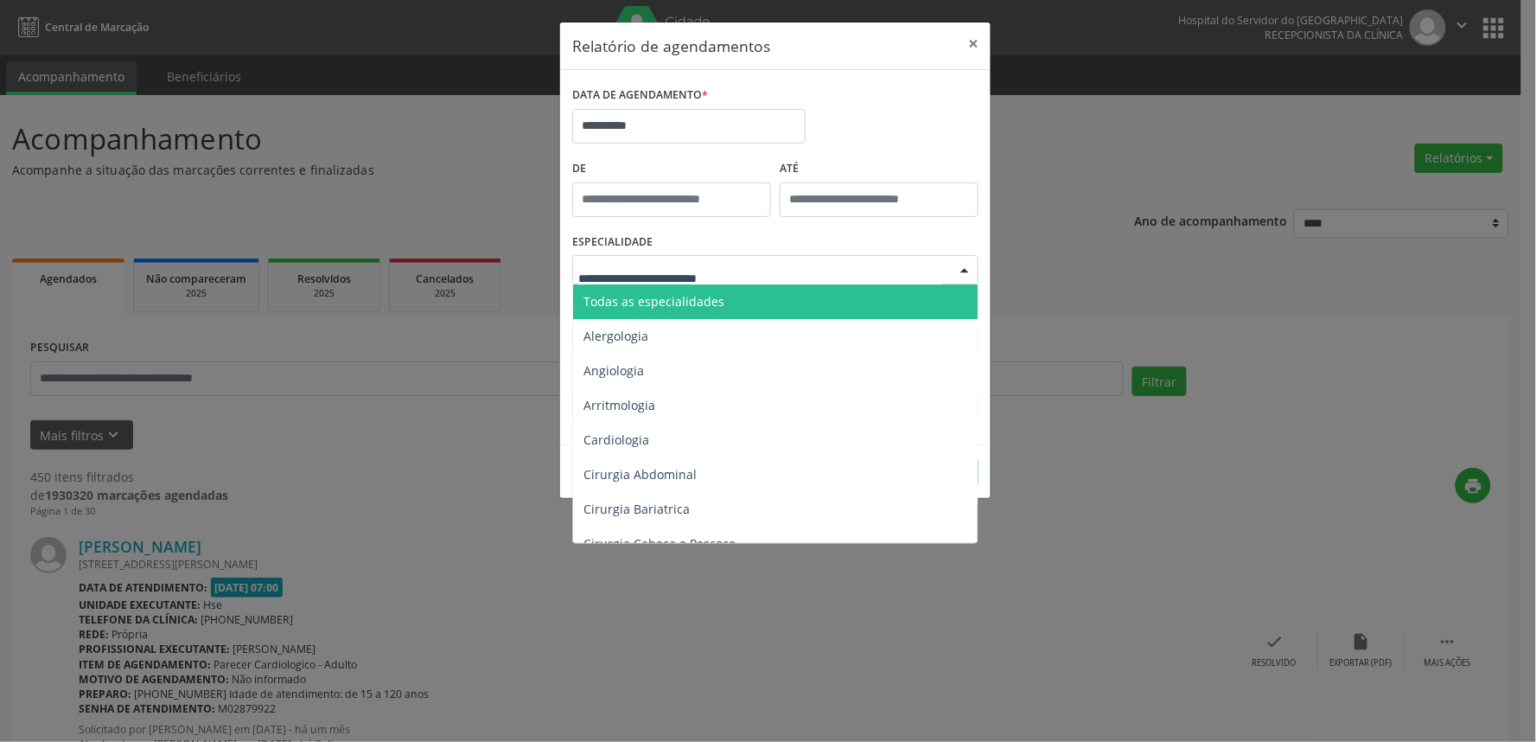 Image resolution: width=1536 pixels, height=742 pixels. Describe the element at coordinates (672, 169) in the screenshot. I see `label: De` at that location.